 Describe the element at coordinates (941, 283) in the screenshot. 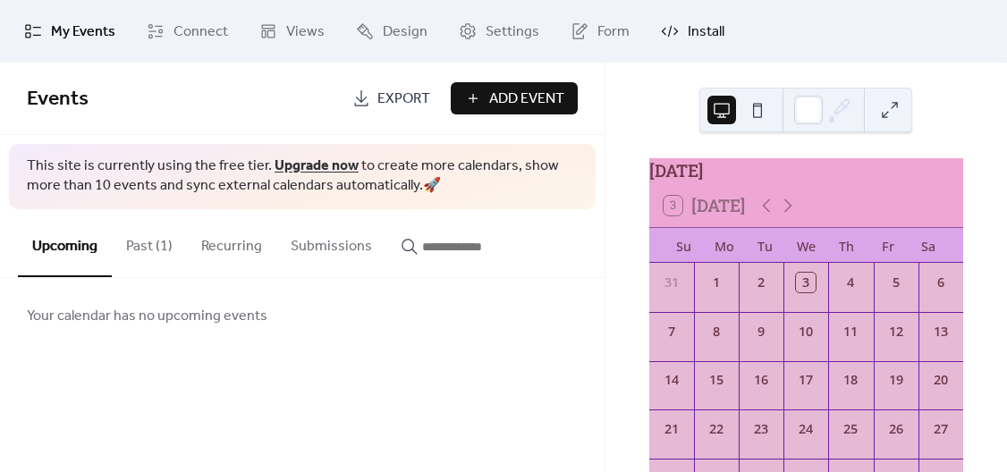

I see `div: 6` at that location.